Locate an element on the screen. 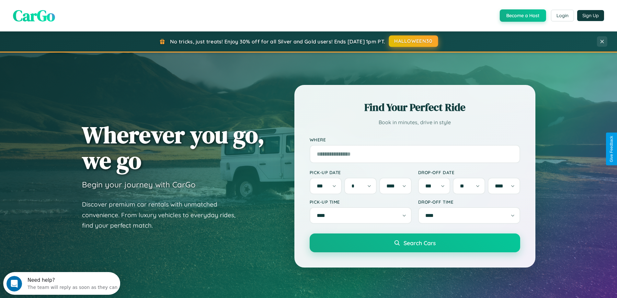  button: Search Cars is located at coordinates (415, 243).